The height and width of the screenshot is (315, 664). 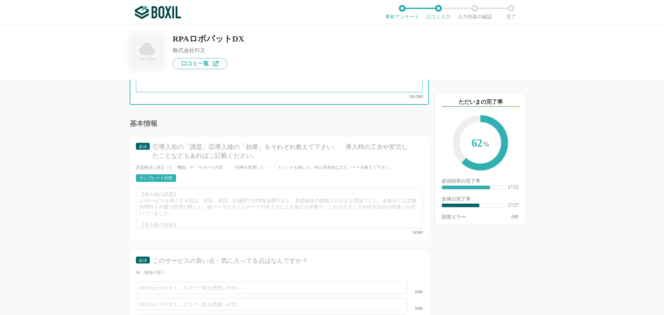 What do you see at coordinates (281, 151) in the screenshot?
I see `div: ①導入前の「課題」②導入後の「効果」をそれぞれ教えて下さい。 導入時の工夫や苦労したことなどもあればご記載ください。` at bounding box center [281, 151].